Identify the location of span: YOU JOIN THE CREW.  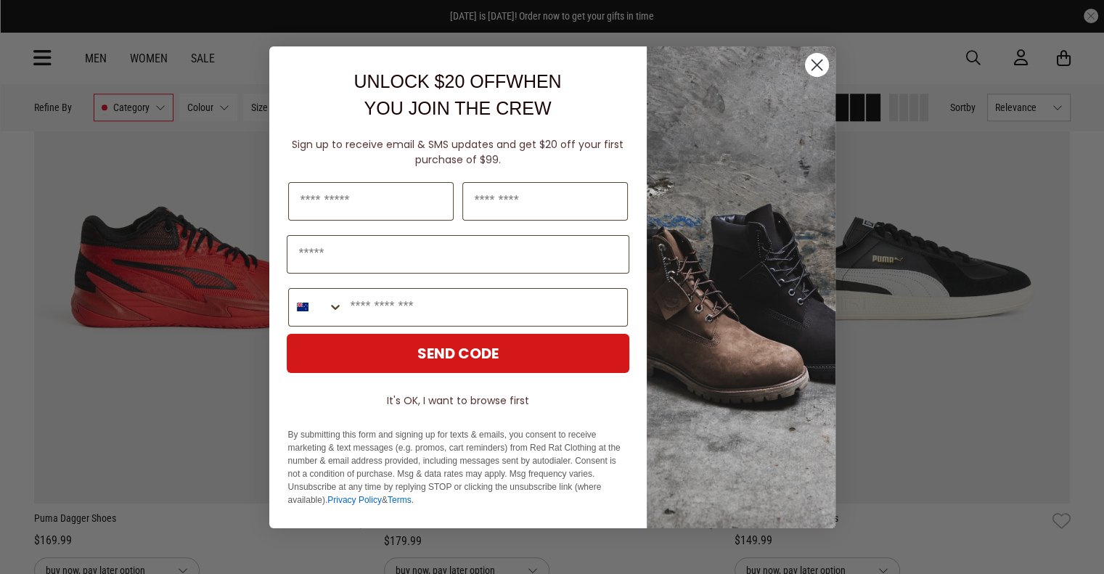
(458, 108).